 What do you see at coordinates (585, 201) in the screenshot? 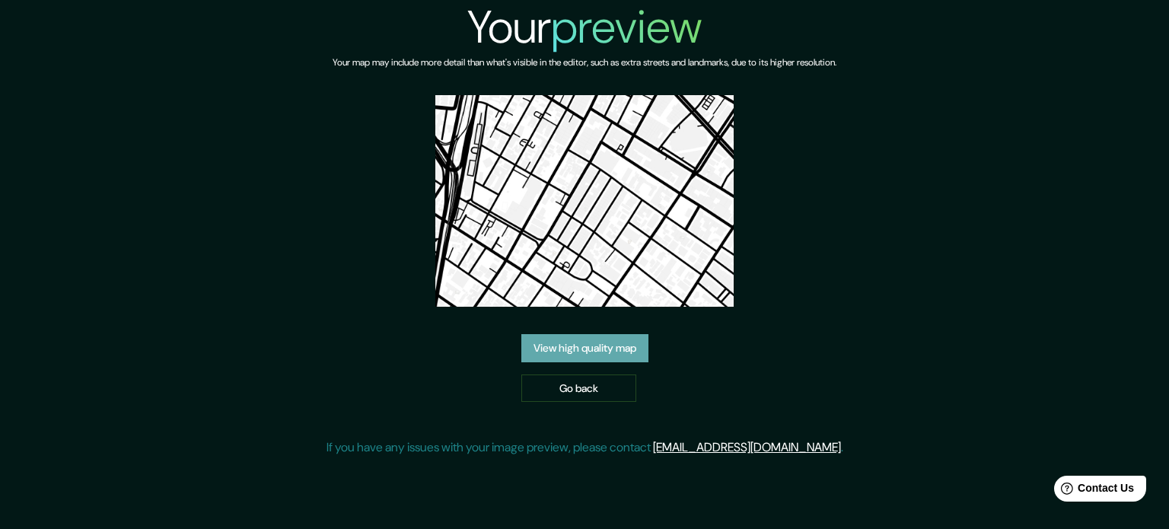
I see `img: created-map-preview` at bounding box center [585, 201].